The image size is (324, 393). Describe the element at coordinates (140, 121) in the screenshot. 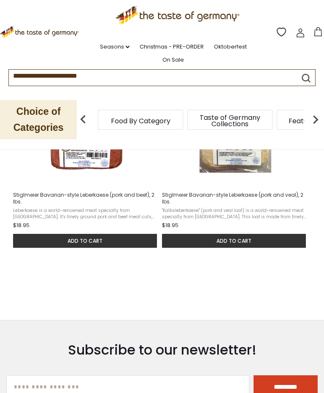

I see `a: Food By Category` at that location.